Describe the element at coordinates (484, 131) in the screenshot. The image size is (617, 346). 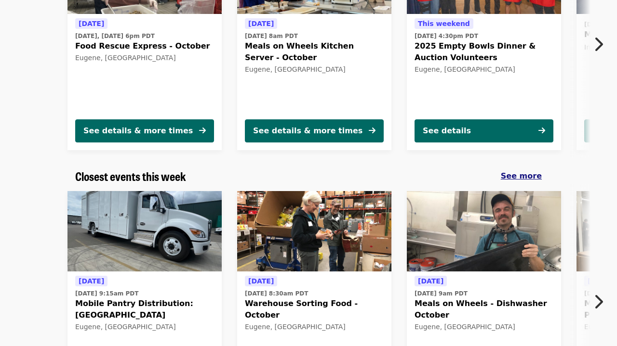
I see `button: See details` at that location.